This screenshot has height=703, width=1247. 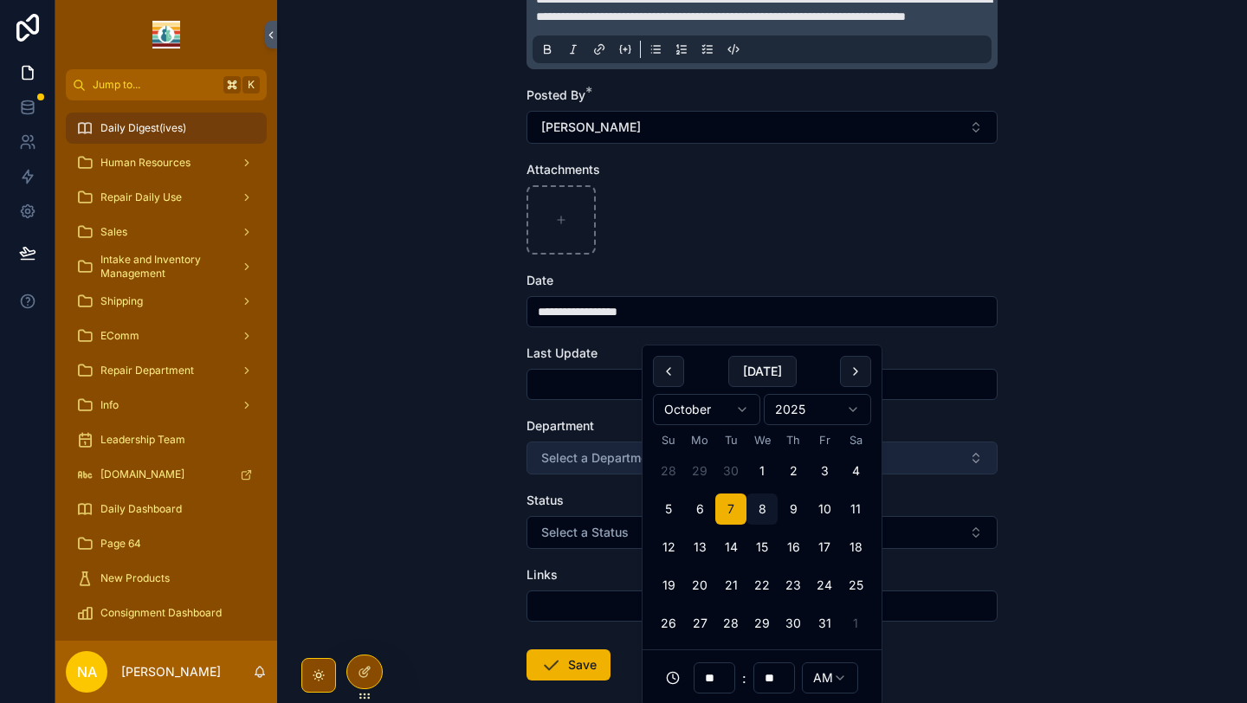 I want to click on button: Saturday, October 11th, 2025, so click(x=855, y=509).